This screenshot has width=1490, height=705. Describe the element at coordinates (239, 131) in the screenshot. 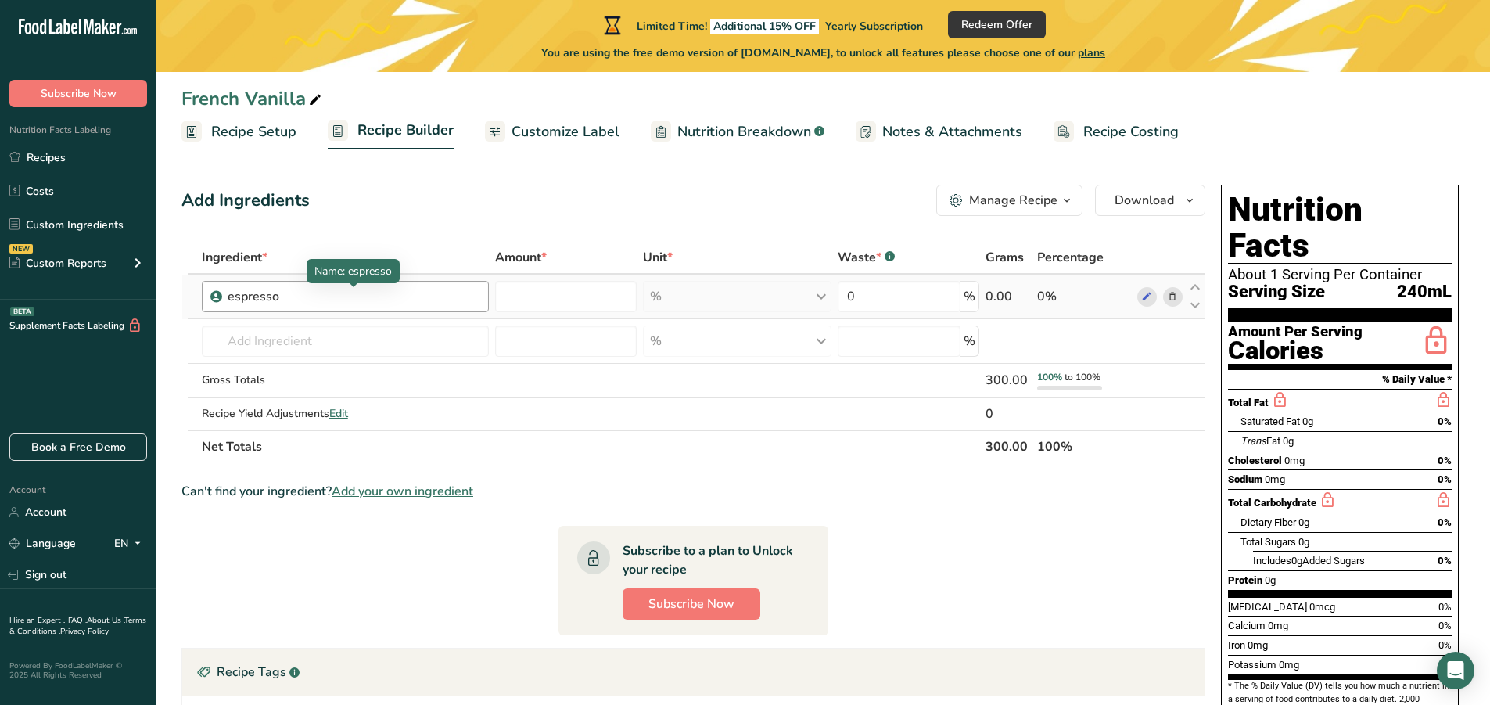

I see `a: Recipe Setup` at that location.